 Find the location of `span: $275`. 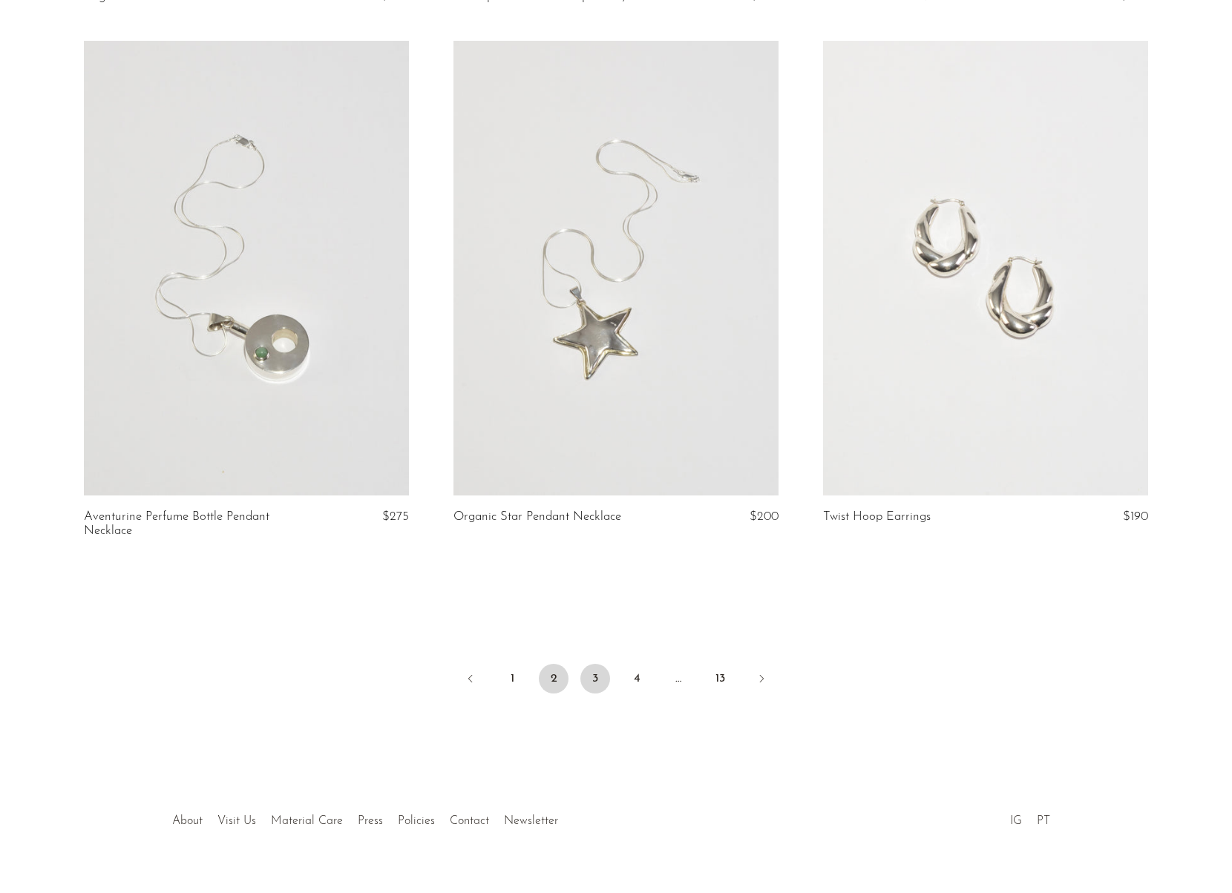

span: $275 is located at coordinates (395, 516).